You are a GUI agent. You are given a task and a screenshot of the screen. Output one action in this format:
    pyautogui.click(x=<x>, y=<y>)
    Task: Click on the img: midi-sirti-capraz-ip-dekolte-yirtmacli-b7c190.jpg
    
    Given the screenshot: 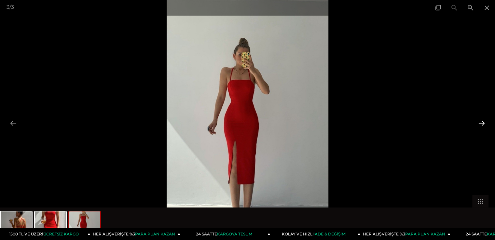 What is the action you would take?
    pyautogui.click(x=50, y=224)
    